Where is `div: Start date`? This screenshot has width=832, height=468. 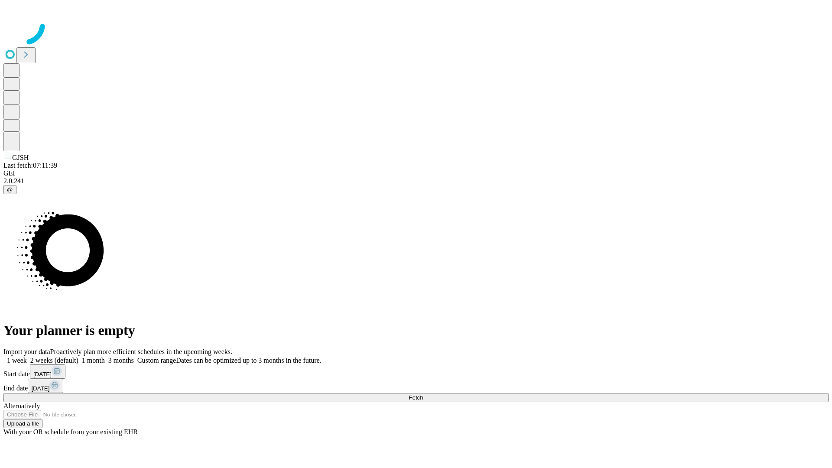
div: Start date is located at coordinates (416, 371).